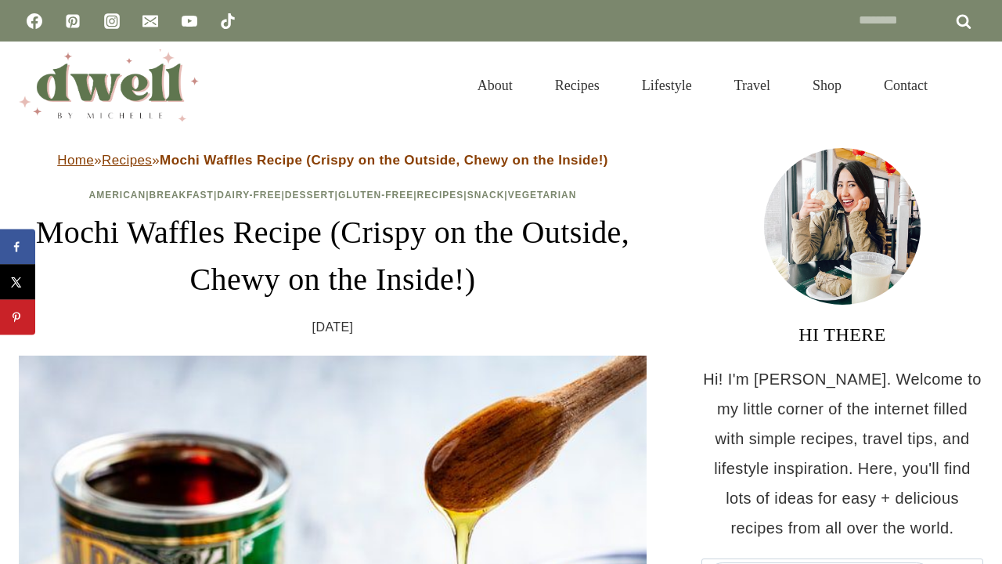 This screenshot has width=1002, height=564. Describe the element at coordinates (703, 85) in the screenshot. I see `nav: Primary Navigation` at that location.